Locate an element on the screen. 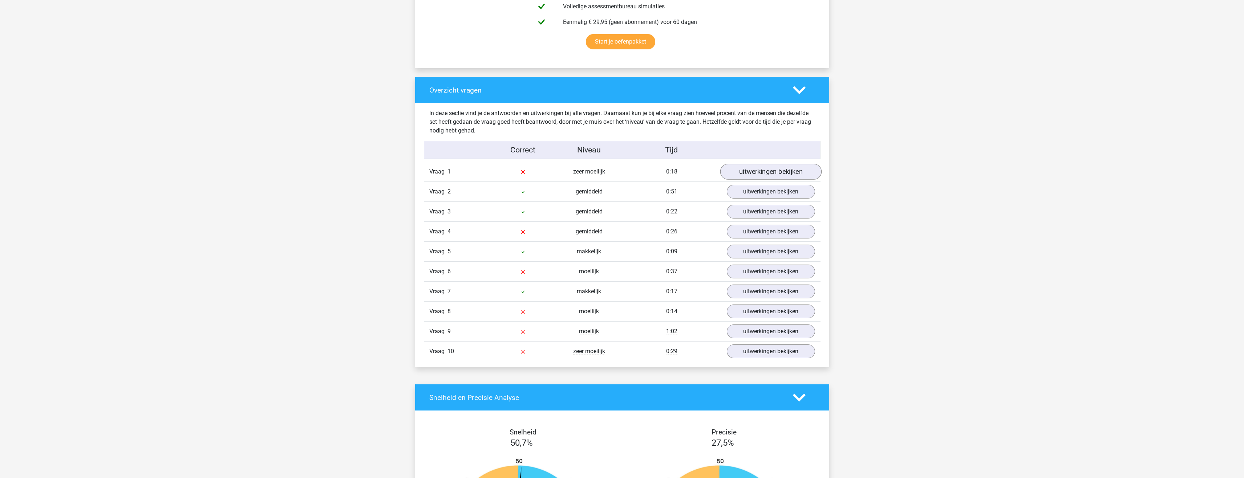  span: 5 is located at coordinates (449, 251).